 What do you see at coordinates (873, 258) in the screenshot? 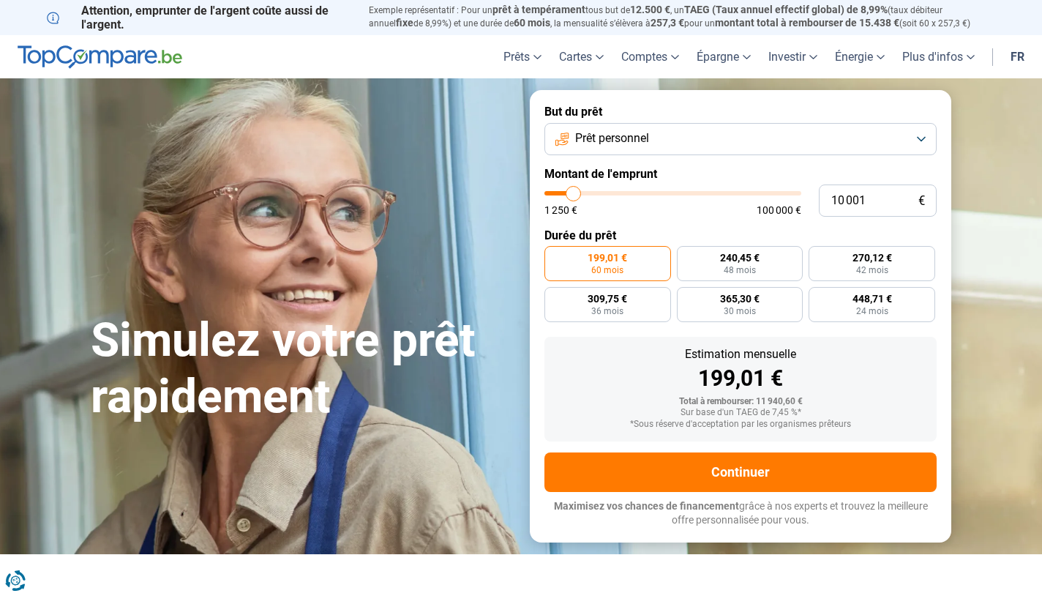
I see `span: 270,12 €` at bounding box center [873, 258].